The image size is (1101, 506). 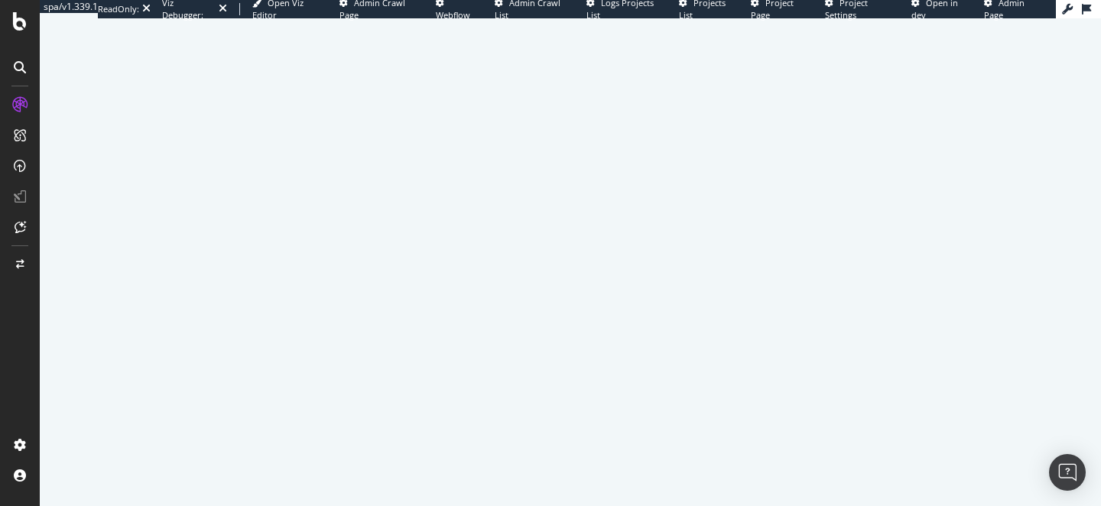 I want to click on div: animation, so click(x=570, y=250).